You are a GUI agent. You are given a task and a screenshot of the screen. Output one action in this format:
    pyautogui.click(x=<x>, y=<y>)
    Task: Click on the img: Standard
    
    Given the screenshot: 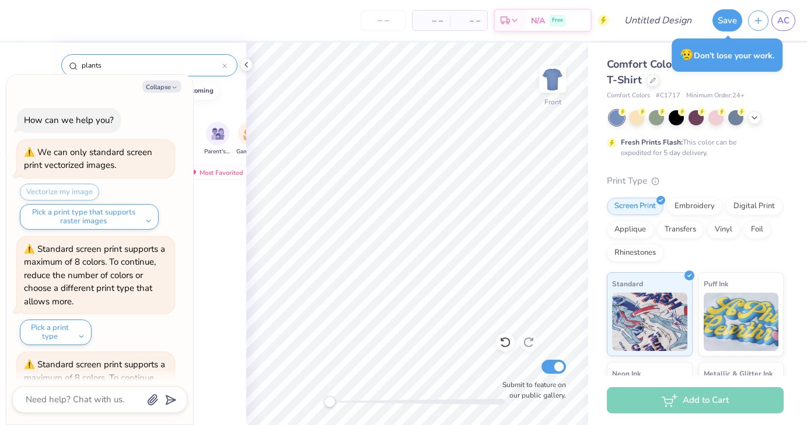 What is the action you would take?
    pyautogui.click(x=649, y=322)
    